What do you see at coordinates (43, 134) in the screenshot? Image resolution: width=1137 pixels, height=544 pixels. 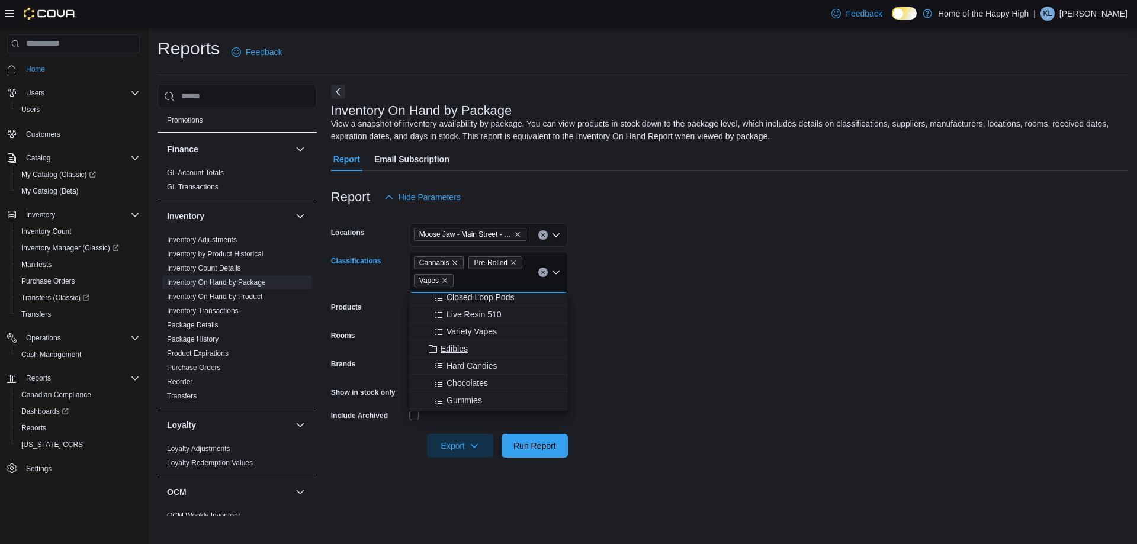 I see `span: Customers` at bounding box center [43, 134].